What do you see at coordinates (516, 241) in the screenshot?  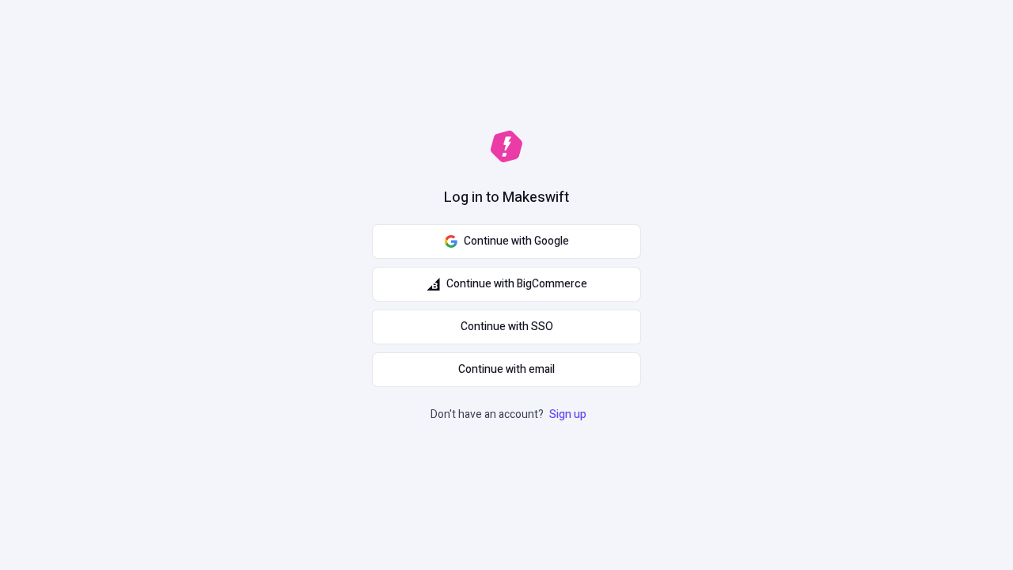 I see `span: Continue with Google` at bounding box center [516, 241].